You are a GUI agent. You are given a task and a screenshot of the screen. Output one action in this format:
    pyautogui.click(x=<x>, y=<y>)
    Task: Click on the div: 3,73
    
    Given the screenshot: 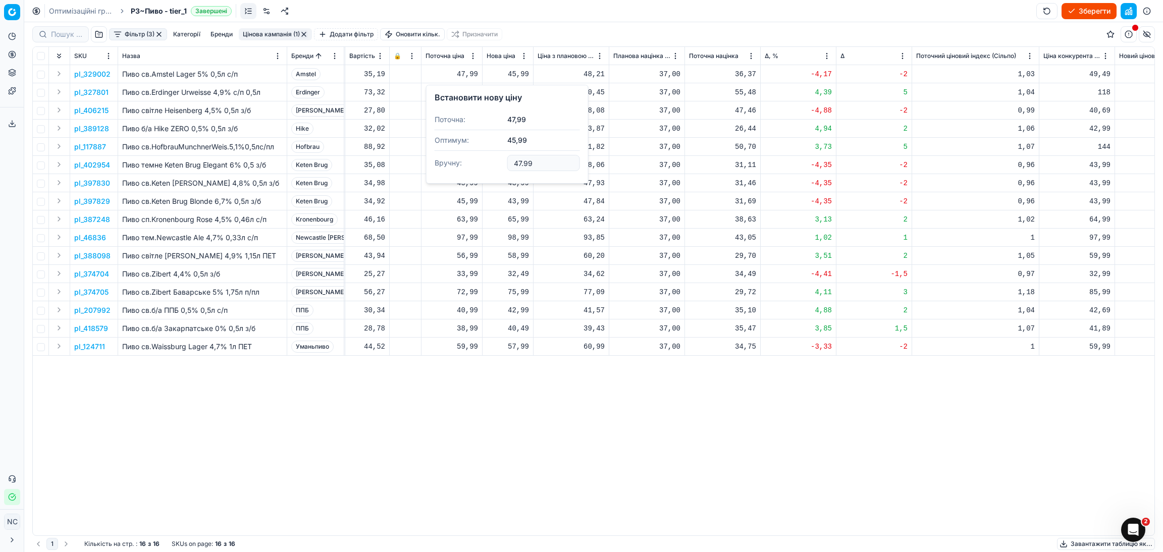 What is the action you would take?
    pyautogui.click(x=798, y=147)
    